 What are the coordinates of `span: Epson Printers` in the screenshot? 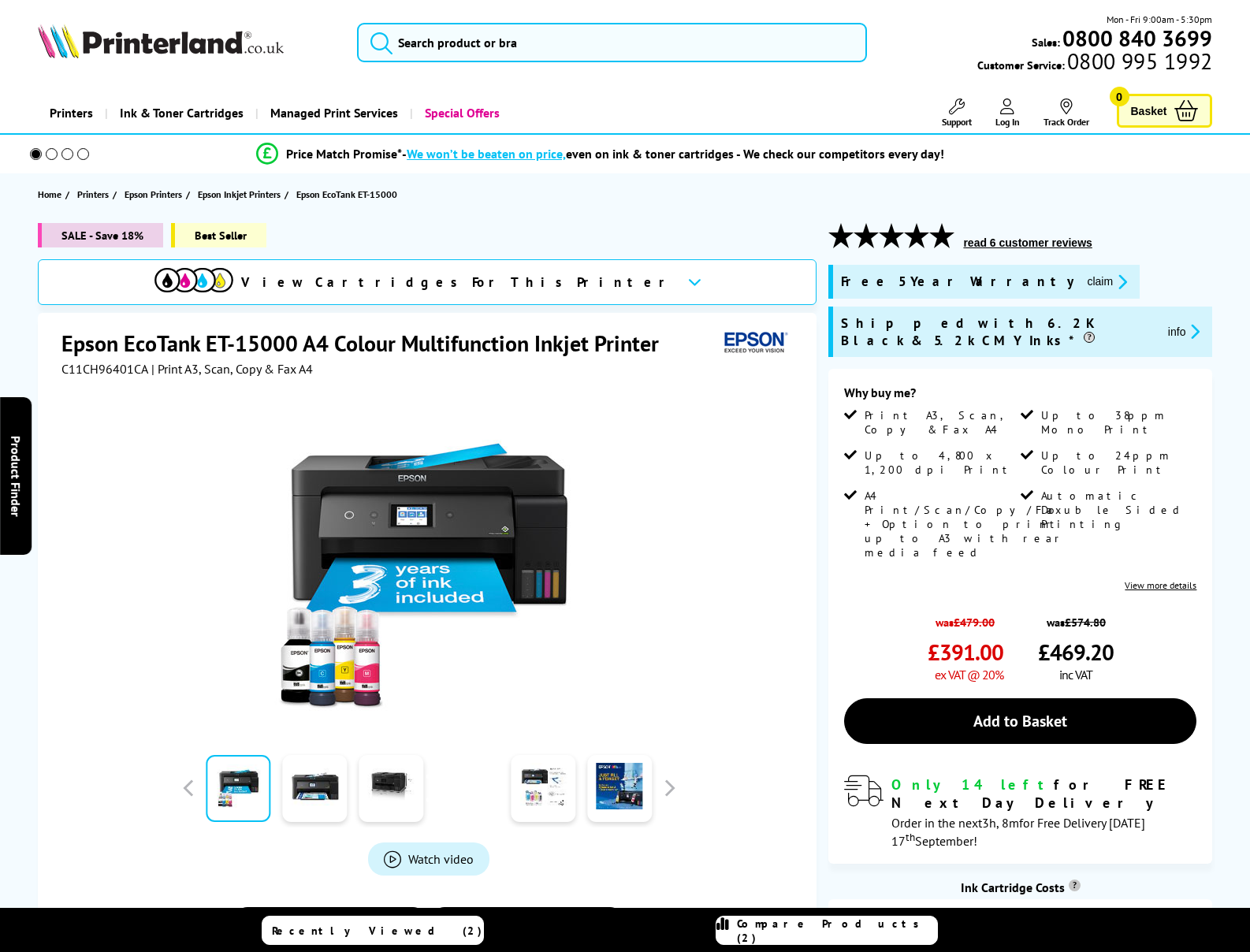 It's located at (153, 194).